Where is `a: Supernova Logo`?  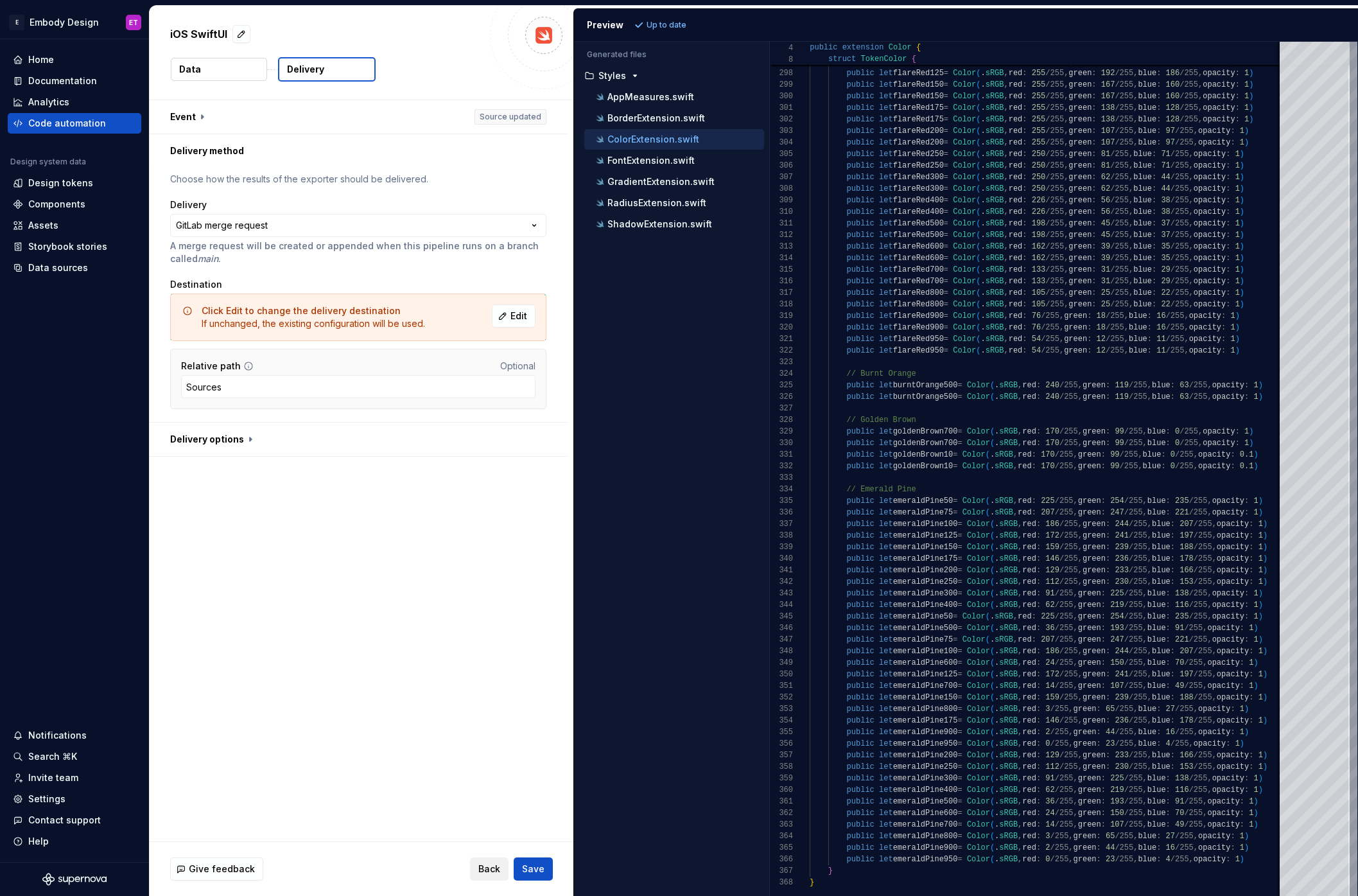
a: Supernova Logo is located at coordinates (74, 879).